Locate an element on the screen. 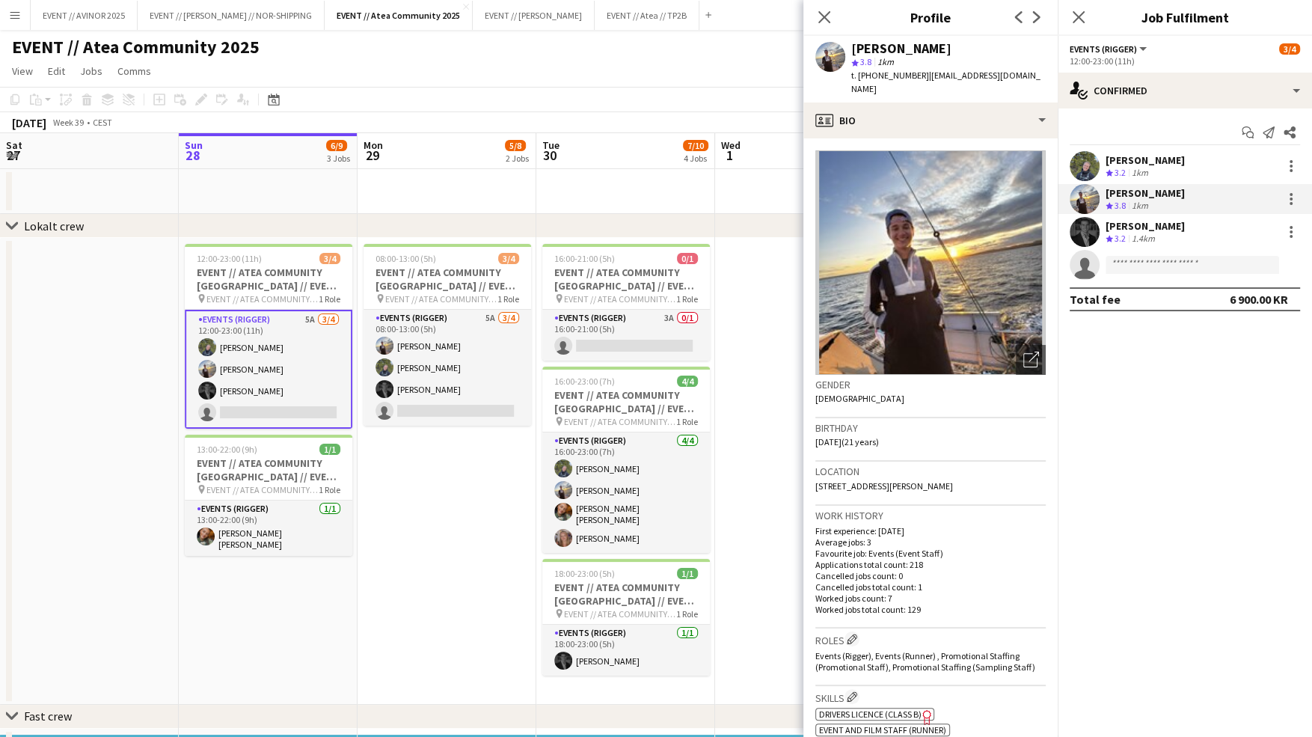  div: Lokalt crew is located at coordinates (54, 226).